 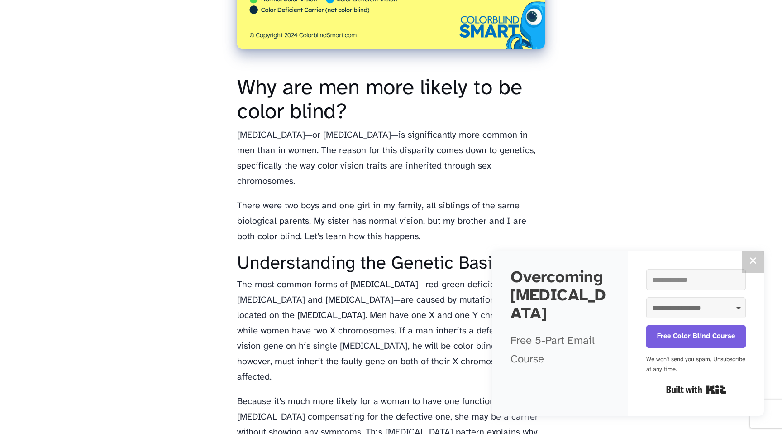 I want to click on input: Email Address, so click(x=696, y=279).